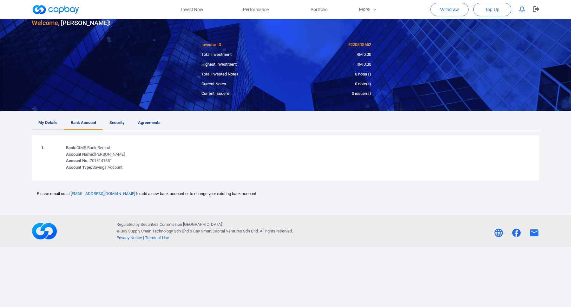  Describe the element at coordinates (241, 64) in the screenshot. I see `div: Highest Investment` at that location.